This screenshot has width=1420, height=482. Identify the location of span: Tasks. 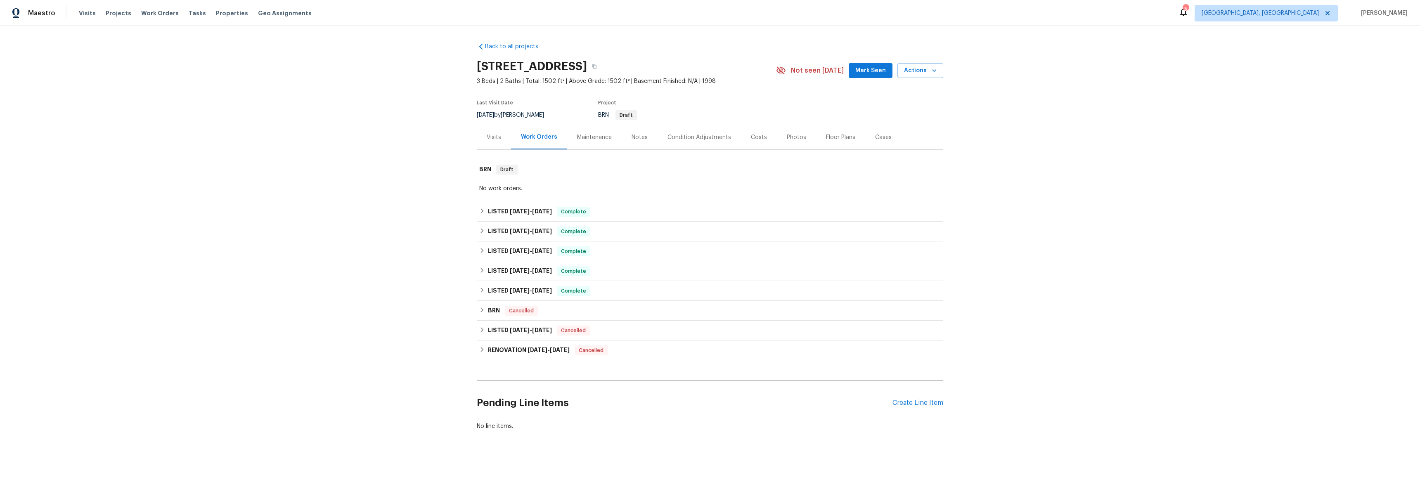
(197, 13).